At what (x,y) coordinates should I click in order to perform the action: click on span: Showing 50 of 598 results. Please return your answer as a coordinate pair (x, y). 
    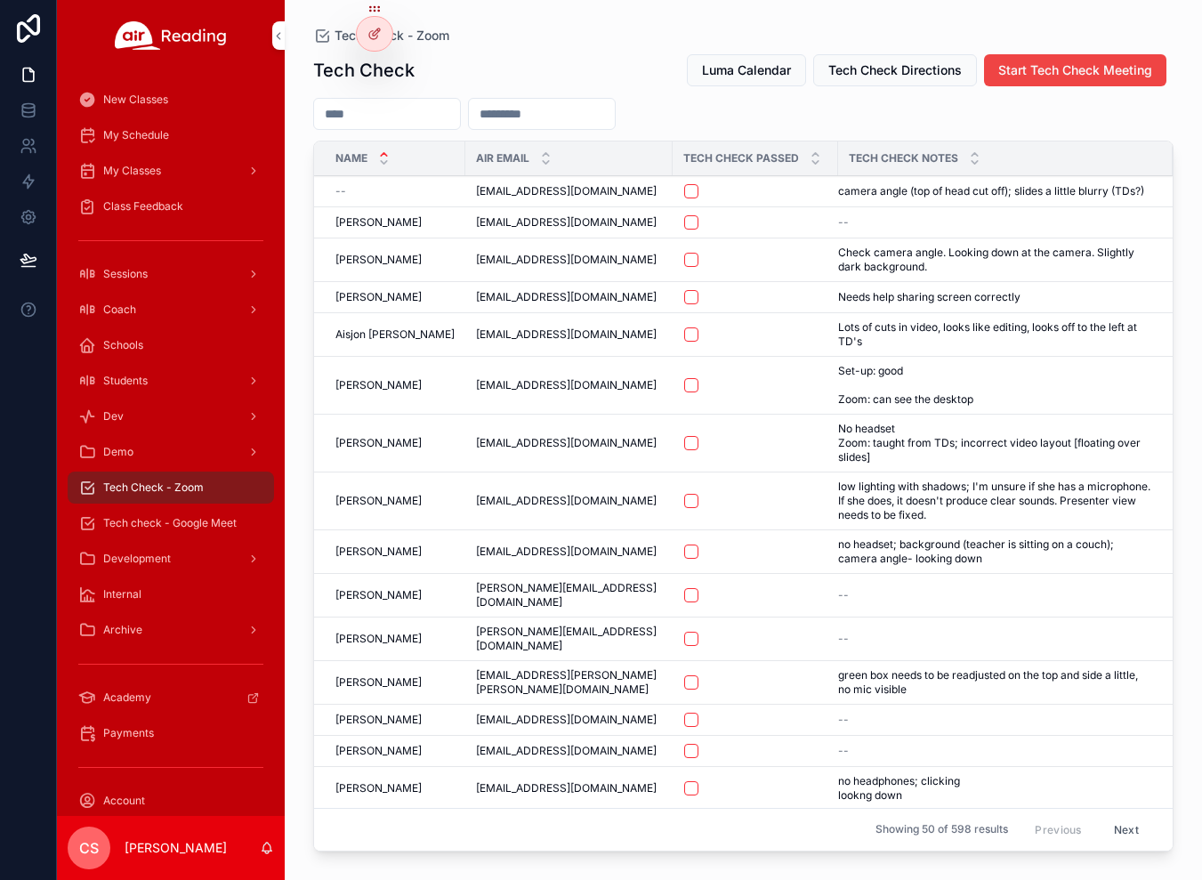
    Looking at the image, I should click on (941, 830).